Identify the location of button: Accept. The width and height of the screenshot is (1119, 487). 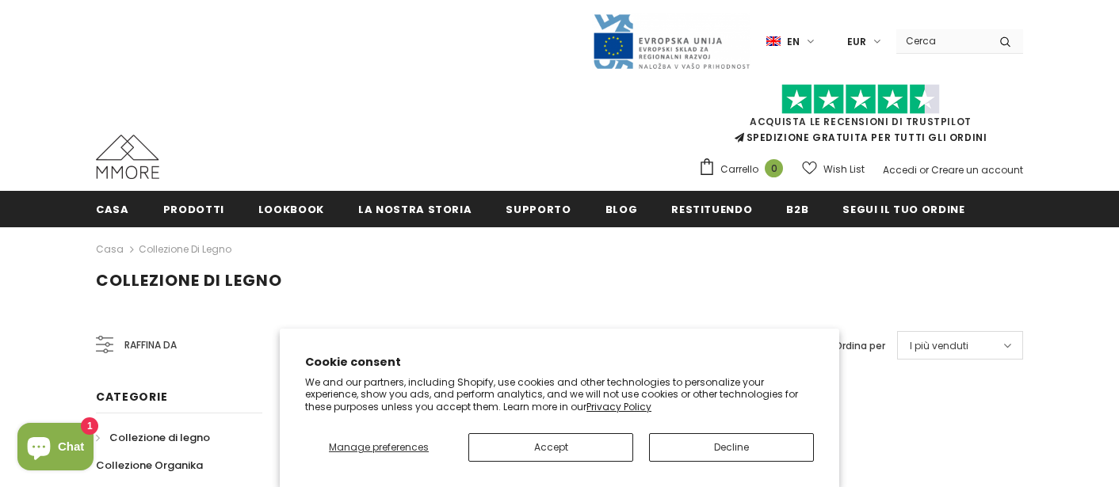
(551, 448).